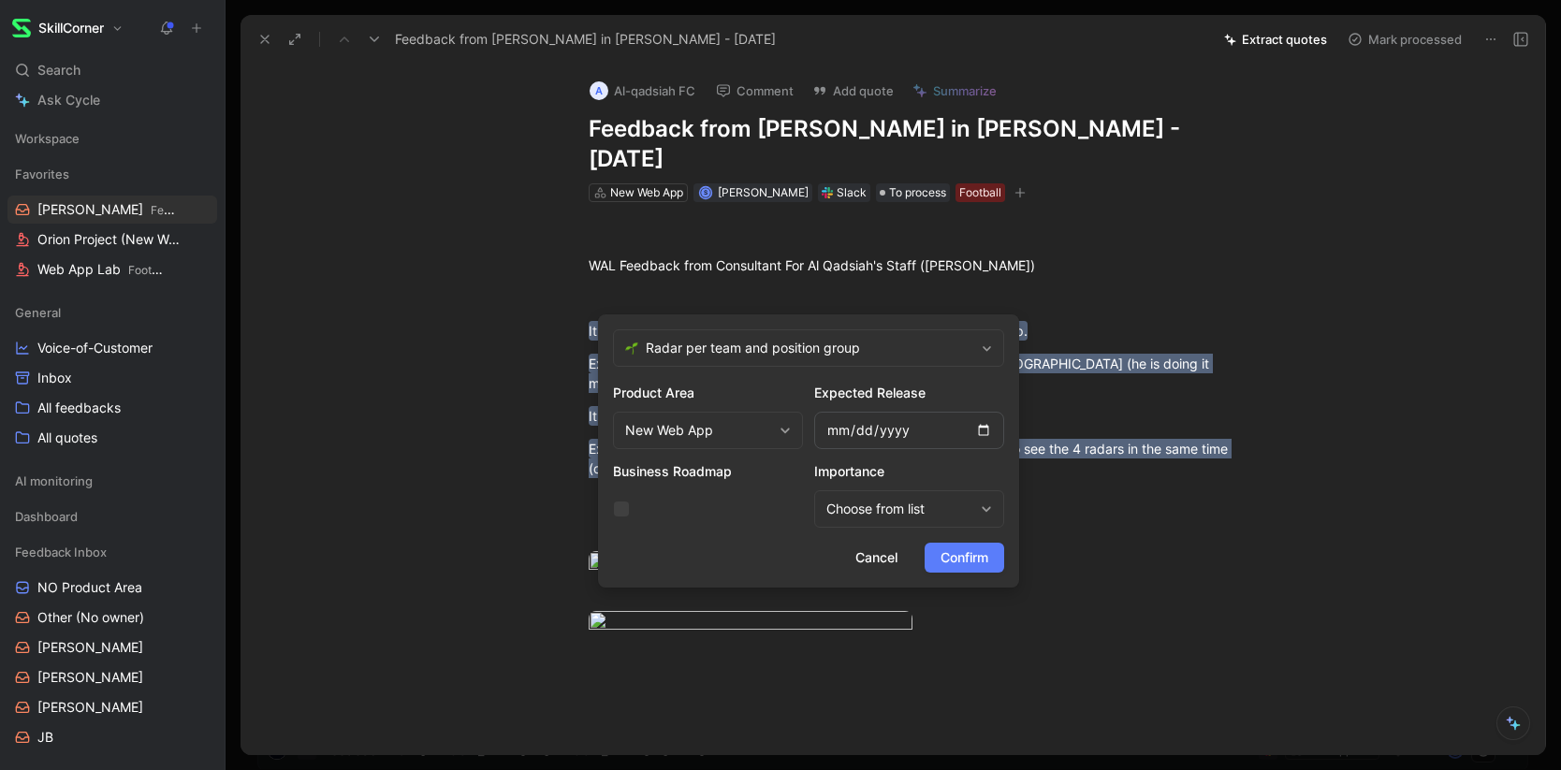  Describe the element at coordinates (909, 472) in the screenshot. I see `h2: Importance` at that location.